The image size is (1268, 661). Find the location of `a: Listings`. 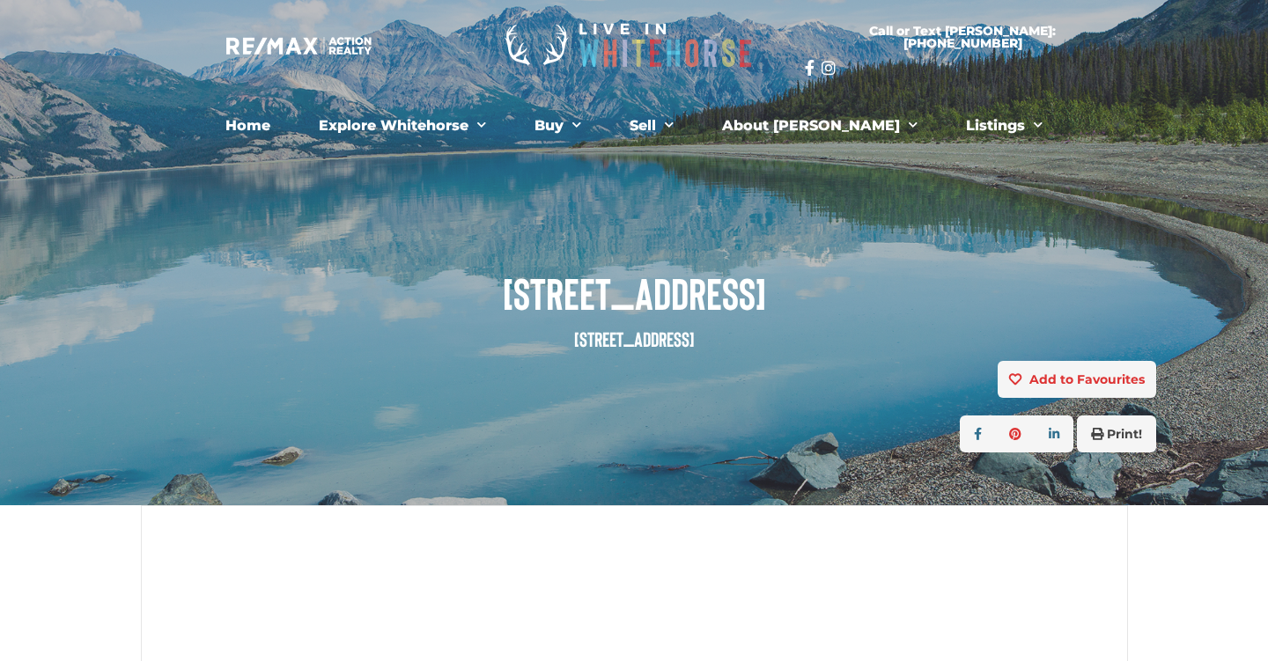

a: Listings is located at coordinates (1004, 126).